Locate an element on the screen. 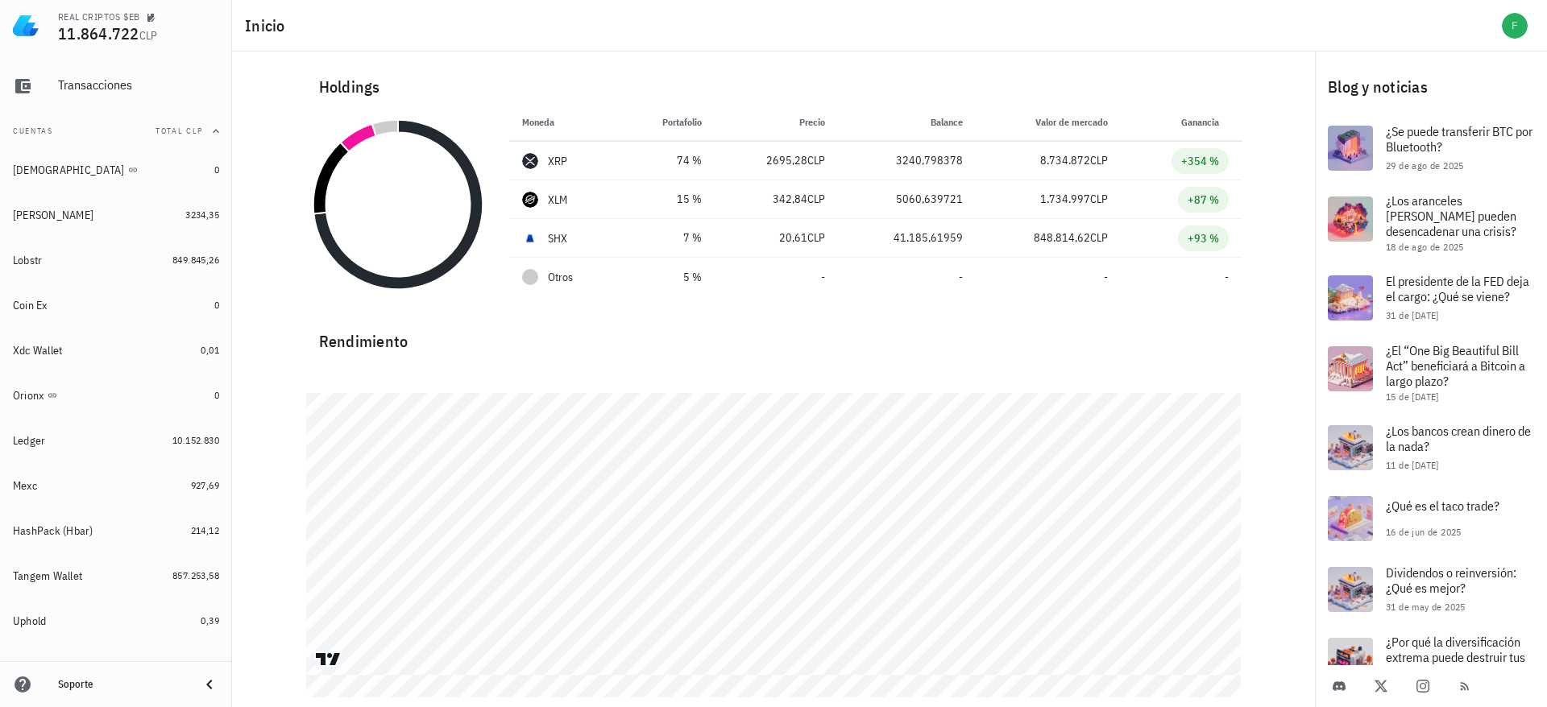 The height and width of the screenshot is (707, 1547). div: CryptoMarket is located at coordinates (45, 666).